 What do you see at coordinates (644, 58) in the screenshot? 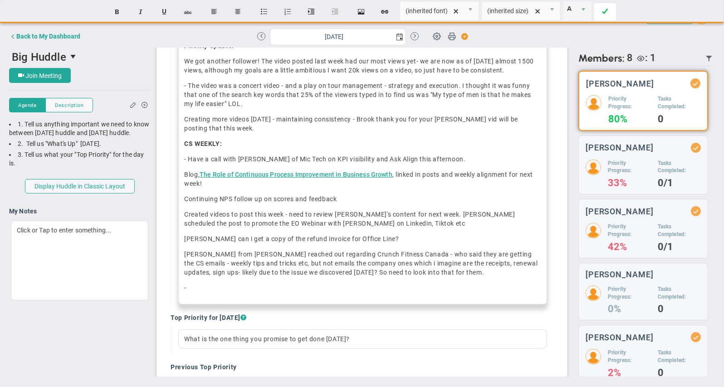
I see `div: Erik Frank is a Viewer.` at bounding box center [644, 58].